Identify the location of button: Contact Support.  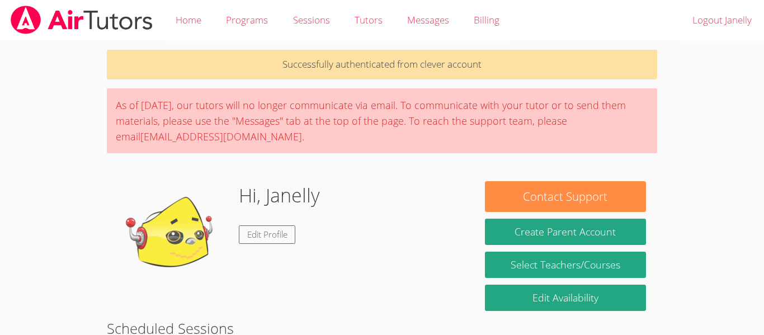
(566, 196).